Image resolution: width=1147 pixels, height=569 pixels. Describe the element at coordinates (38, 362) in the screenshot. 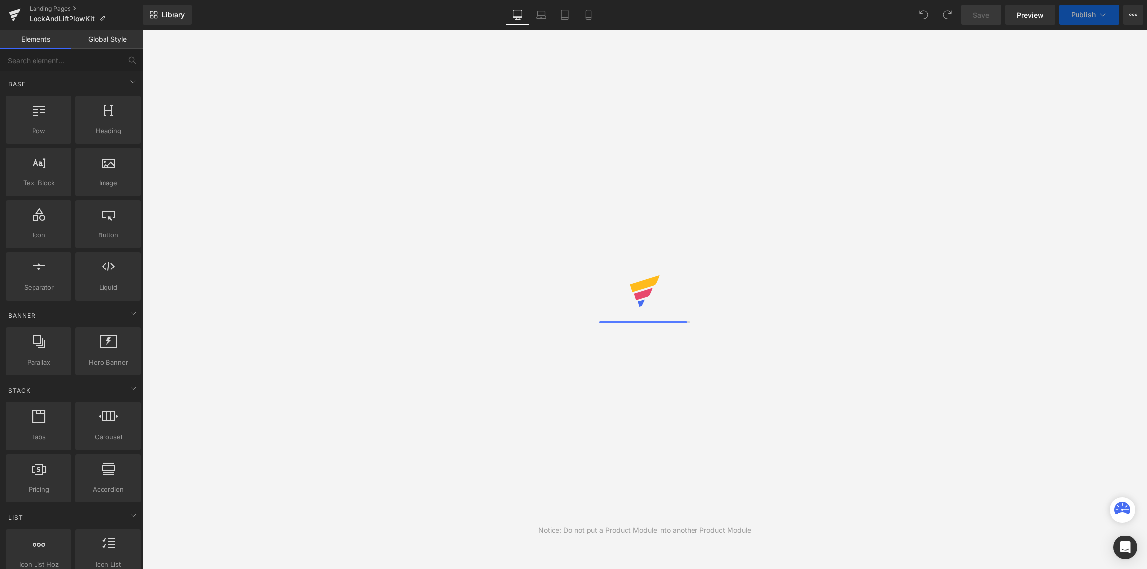

I see `span: Parallax` at that location.